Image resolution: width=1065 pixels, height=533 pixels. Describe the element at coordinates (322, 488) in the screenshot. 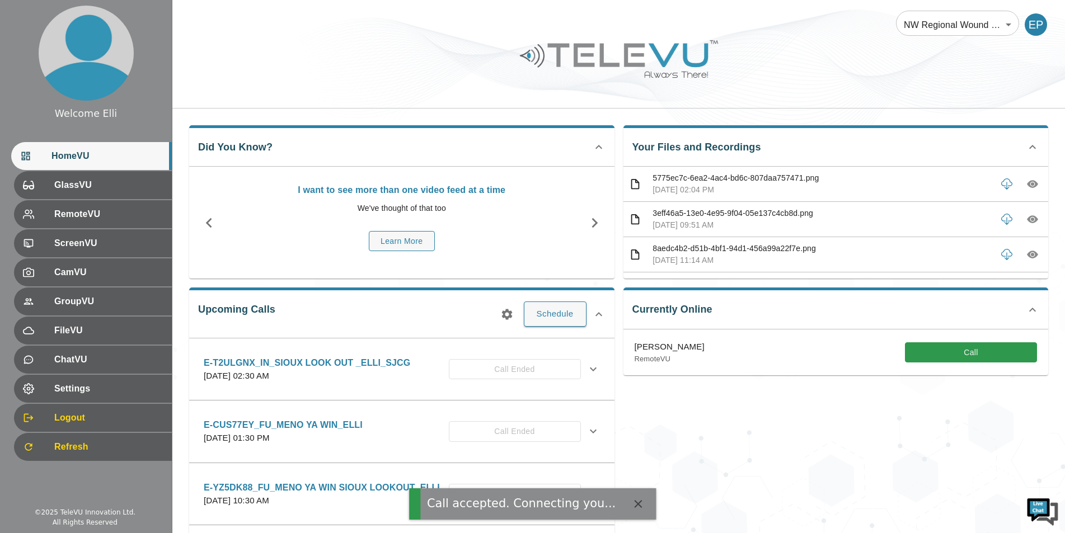

I see `p: E-YZ5DK88_FU_MENO YA WIN SIOUX LOOKOUT_ELLI` at that location.